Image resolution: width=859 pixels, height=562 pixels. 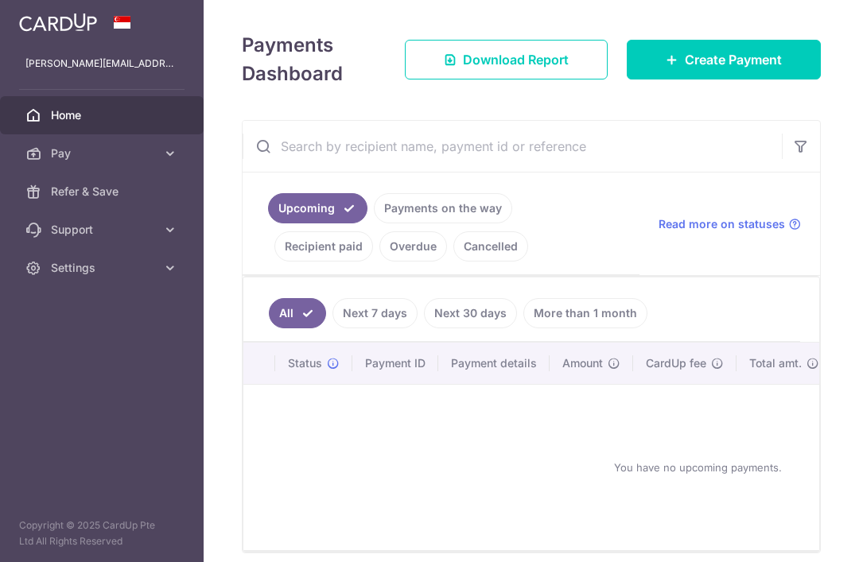 What do you see at coordinates (395, 363) in the screenshot?
I see `th: Payment ID` at bounding box center [395, 363].